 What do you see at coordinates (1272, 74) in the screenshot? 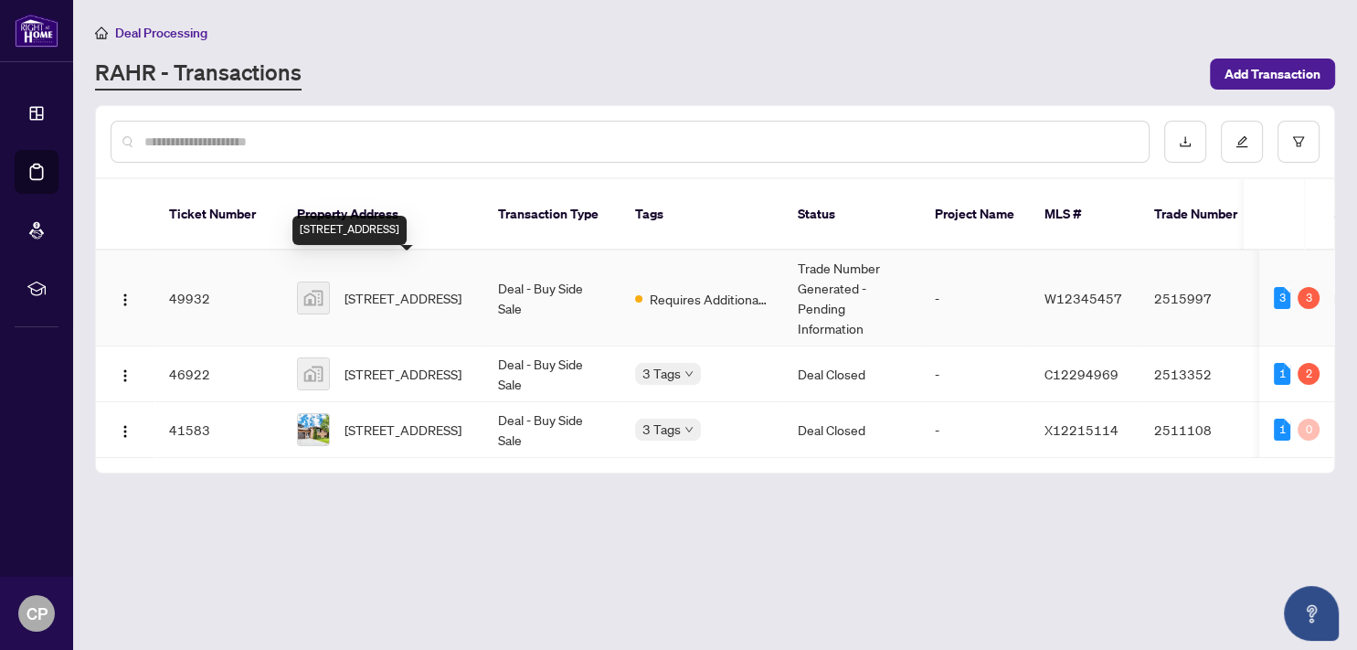
I see `button: Add Transaction` at bounding box center [1272, 74].